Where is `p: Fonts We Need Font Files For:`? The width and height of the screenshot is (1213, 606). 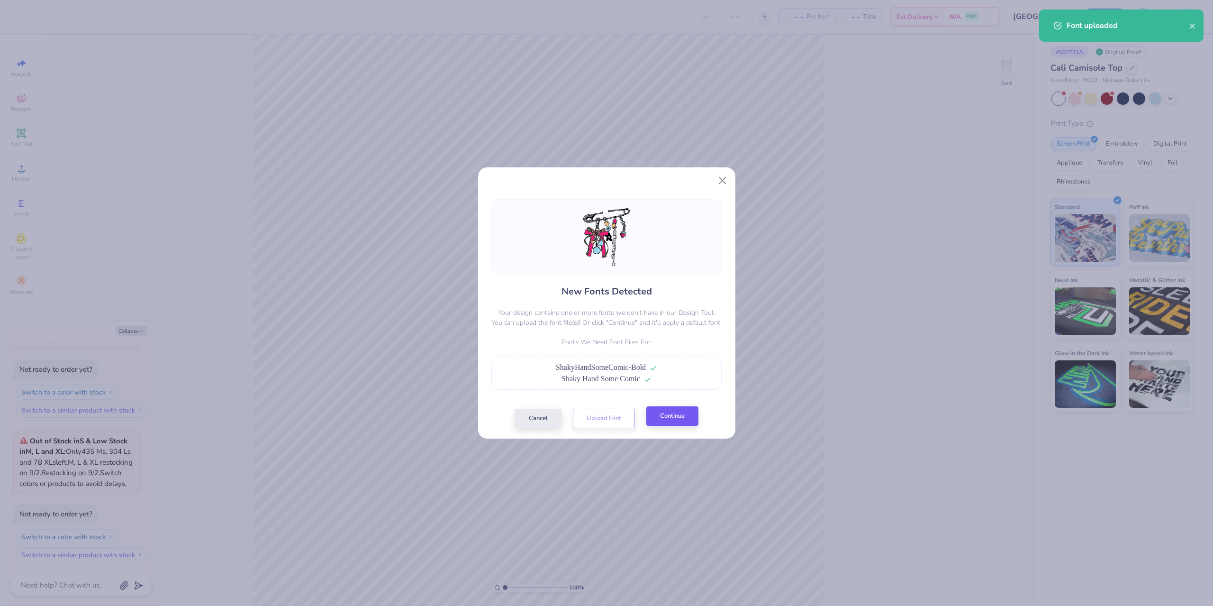 p: Fonts We Need Font Files For: is located at coordinates (607, 342).